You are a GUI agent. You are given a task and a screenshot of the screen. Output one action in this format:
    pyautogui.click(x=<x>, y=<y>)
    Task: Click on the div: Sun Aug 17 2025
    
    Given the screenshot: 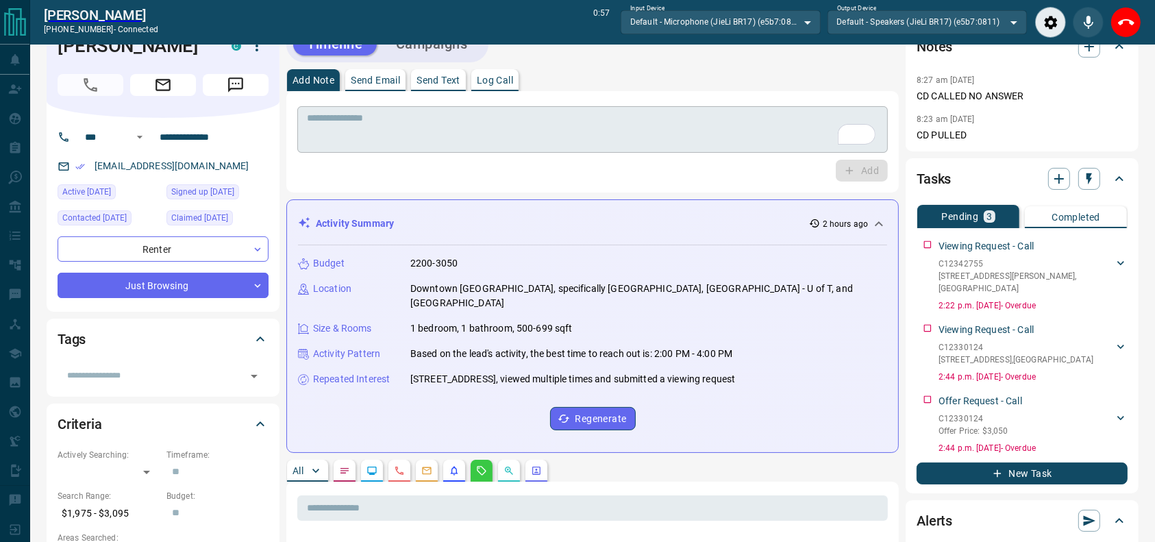 What is the action you would take?
    pyautogui.click(x=108, y=194)
    